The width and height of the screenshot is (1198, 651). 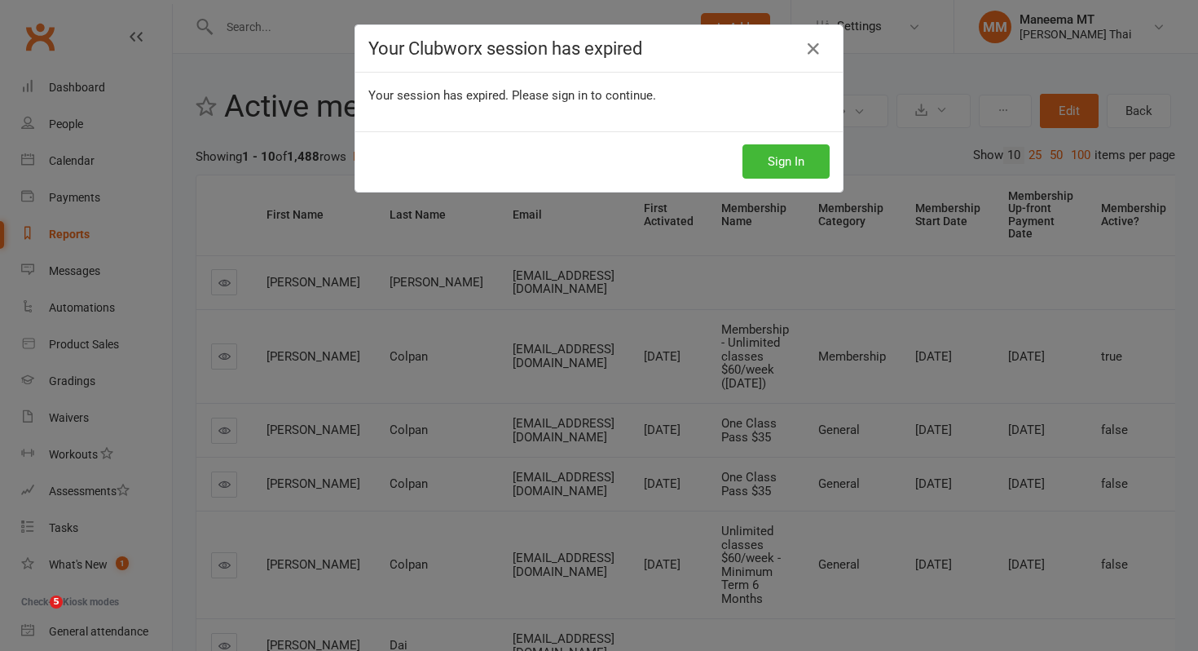 I want to click on h4: Your Clubworx session has expired, so click(x=599, y=48).